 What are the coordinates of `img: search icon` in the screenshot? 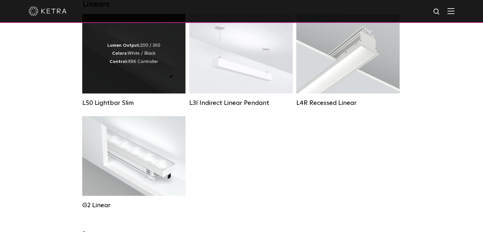 It's located at (437, 12).